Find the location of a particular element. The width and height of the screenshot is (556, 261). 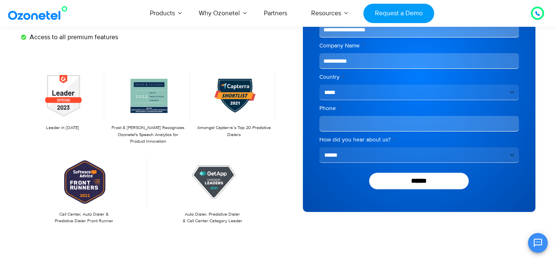

label: Country is located at coordinates (419, 77).